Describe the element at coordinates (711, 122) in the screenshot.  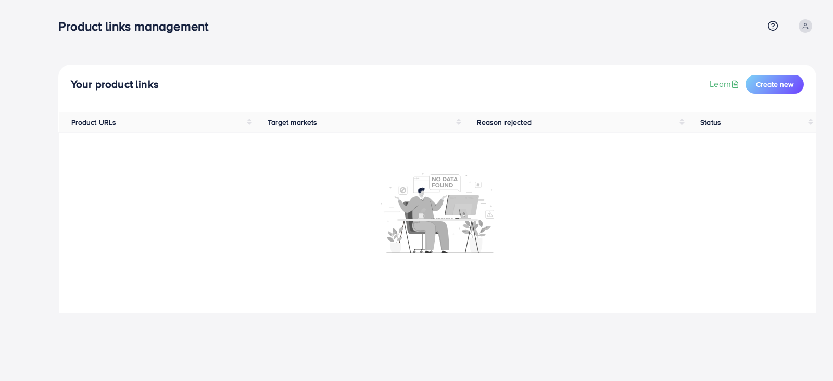
I see `span: Status` at that location.